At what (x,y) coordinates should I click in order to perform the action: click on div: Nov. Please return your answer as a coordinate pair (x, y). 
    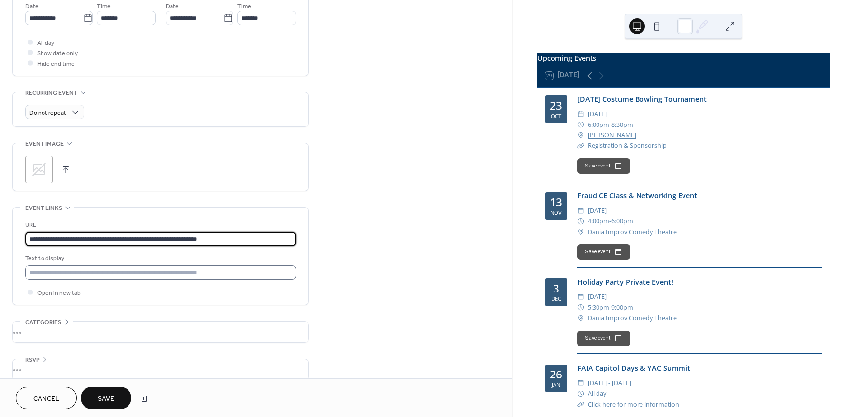
    Looking at the image, I should click on (556, 213).